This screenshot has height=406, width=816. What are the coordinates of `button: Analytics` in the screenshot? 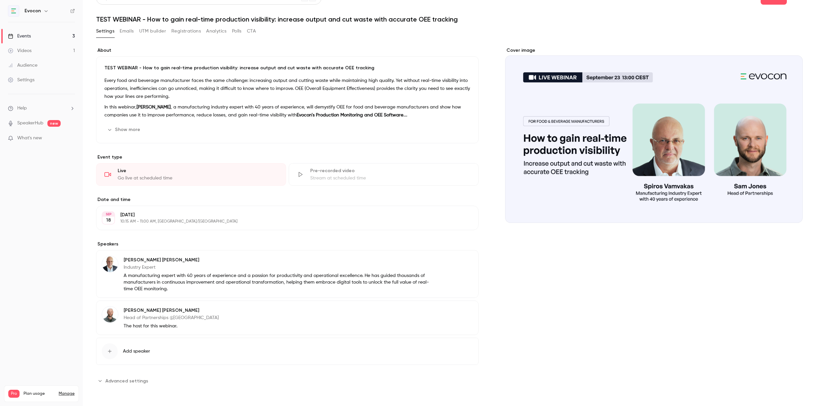 It's located at (217, 31).